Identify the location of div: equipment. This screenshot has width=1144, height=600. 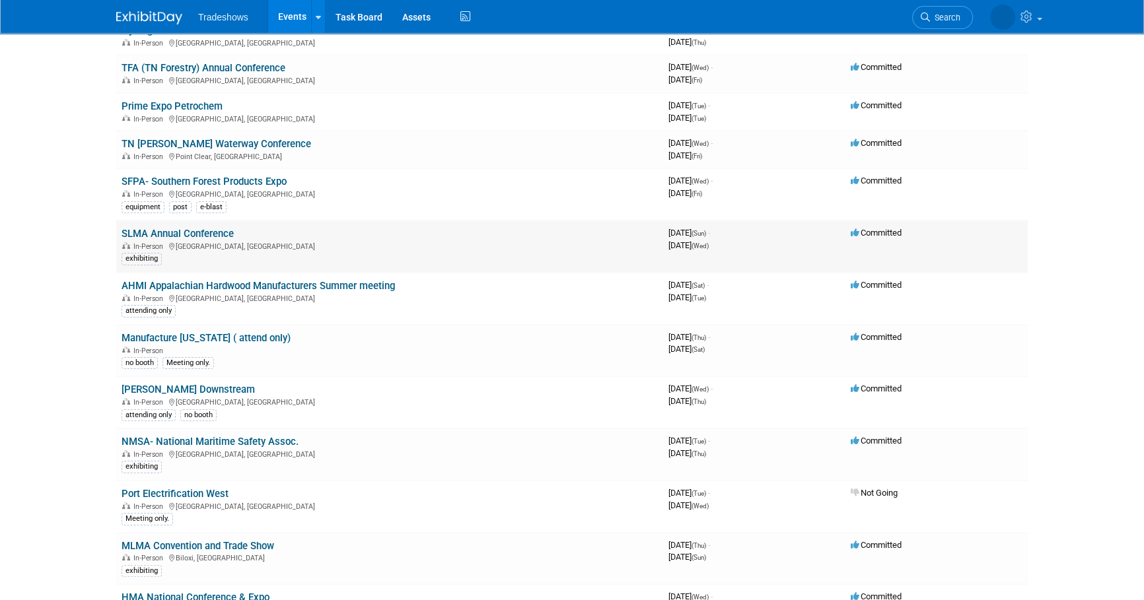
(143, 207).